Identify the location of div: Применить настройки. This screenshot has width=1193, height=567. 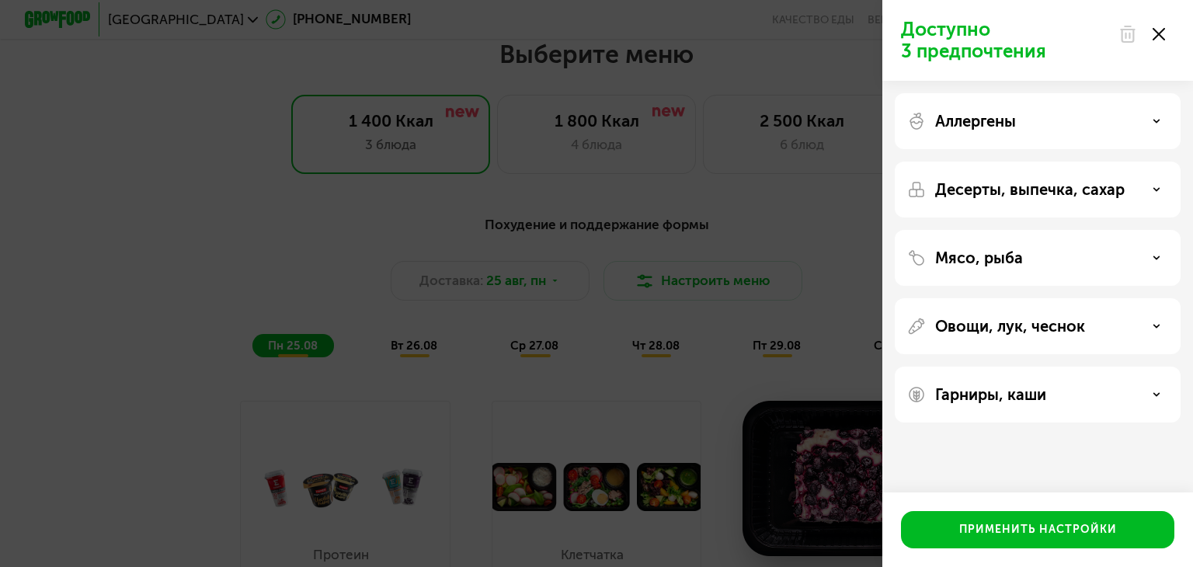
(1038, 530).